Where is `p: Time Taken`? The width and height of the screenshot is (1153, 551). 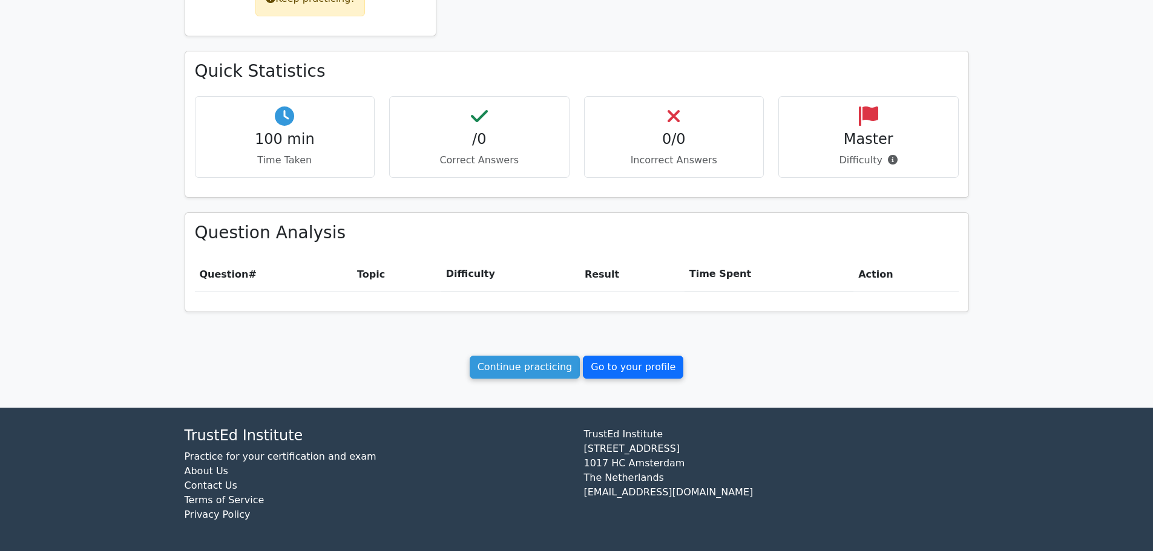
p: Time Taken is located at coordinates (285, 160).